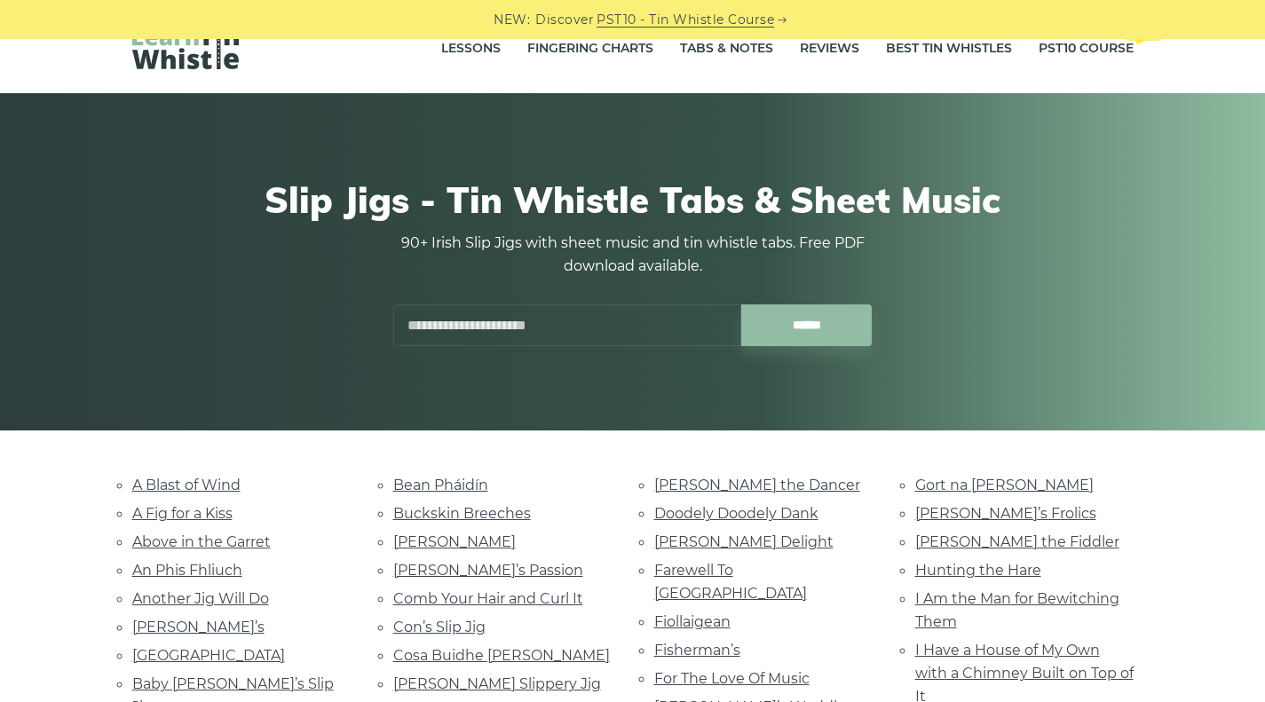 Image resolution: width=1265 pixels, height=702 pixels. What do you see at coordinates (949, 49) in the screenshot?
I see `a: Best Tin Whistles` at bounding box center [949, 49].